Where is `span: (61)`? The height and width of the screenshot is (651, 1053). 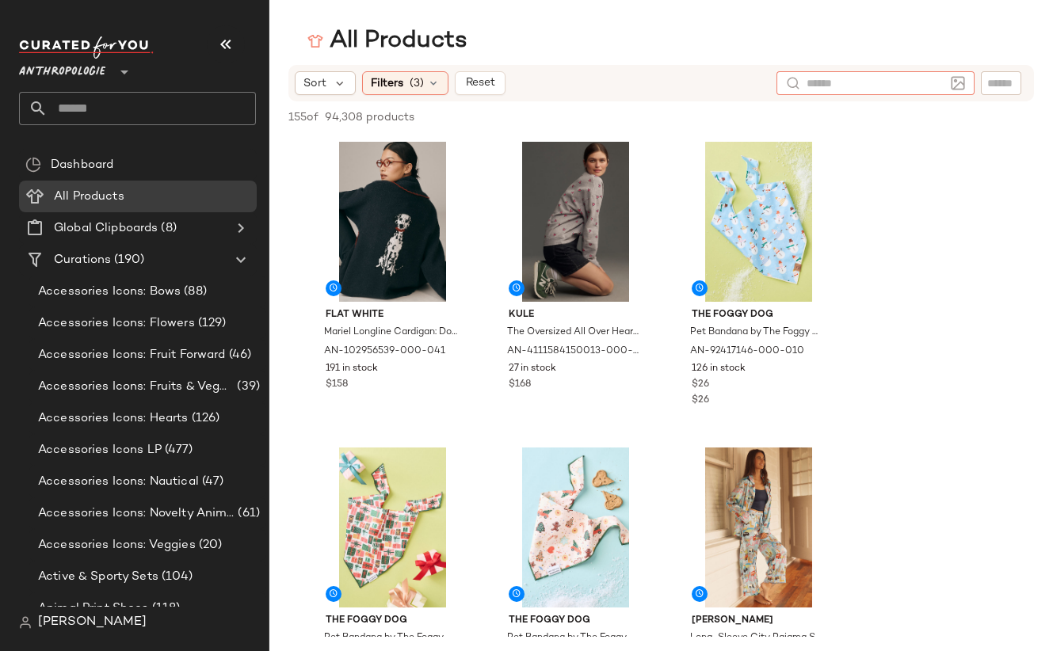
span: (61) is located at coordinates (247, 513).